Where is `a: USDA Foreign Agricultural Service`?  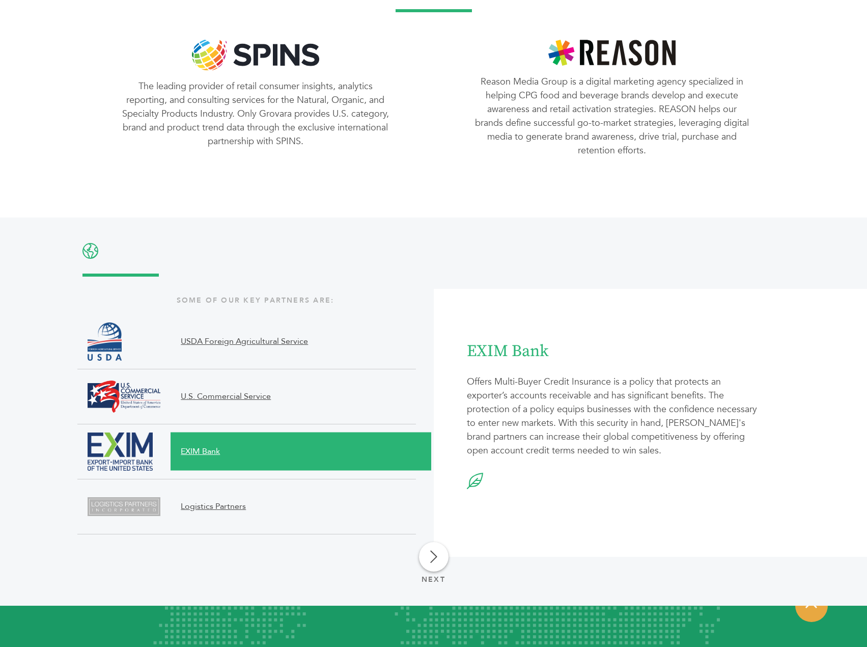
a: USDA Foreign Agricultural Service is located at coordinates (249, 341).